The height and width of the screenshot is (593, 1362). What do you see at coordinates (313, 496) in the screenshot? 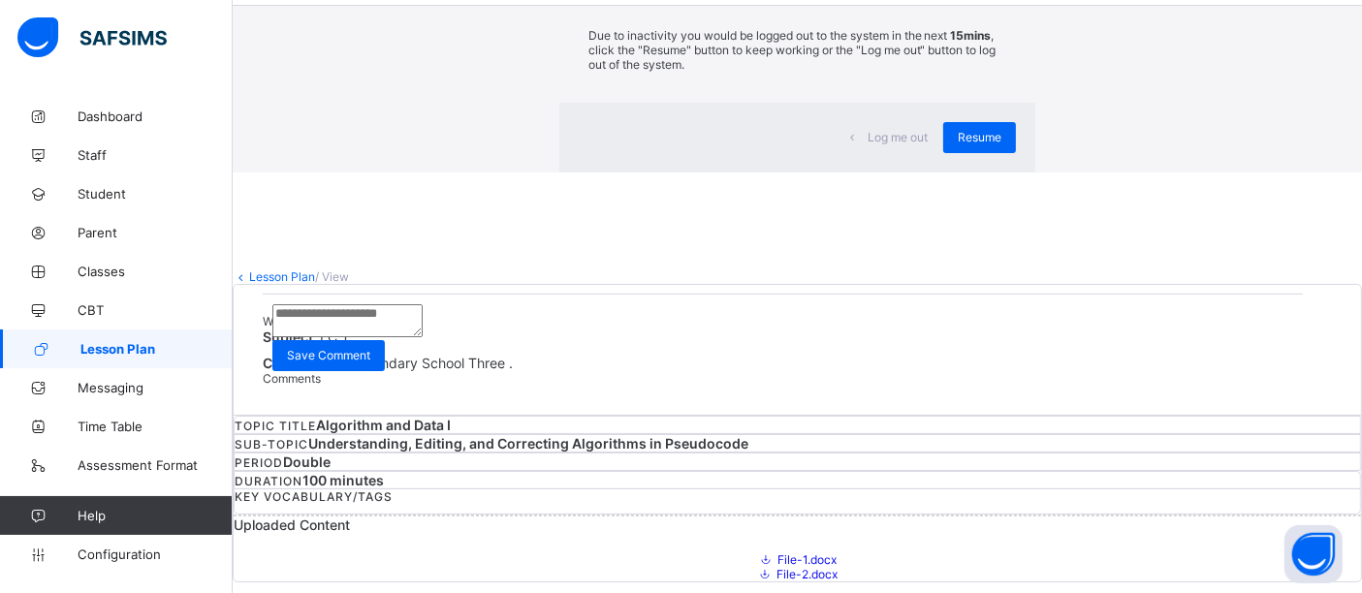
I see `span: KEY VOCABULARY/TAGS` at bounding box center [313, 496].